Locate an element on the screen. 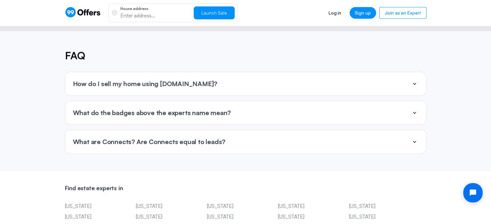  input: Enter address... is located at coordinates (154, 16).